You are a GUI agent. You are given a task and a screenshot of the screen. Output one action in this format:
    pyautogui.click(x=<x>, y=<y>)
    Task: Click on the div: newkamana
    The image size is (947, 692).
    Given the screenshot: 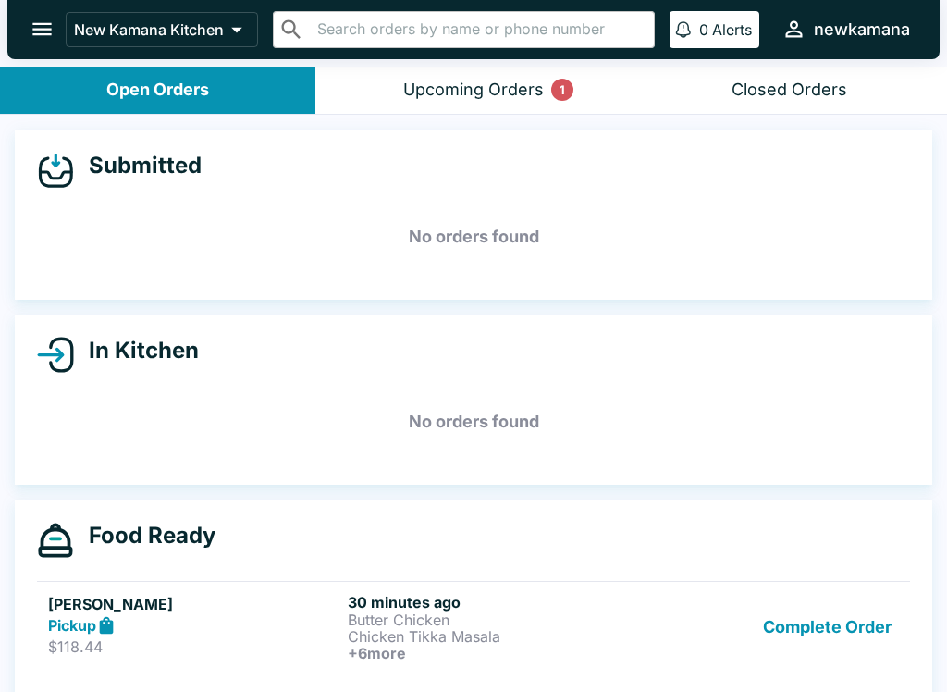 What is the action you would take?
    pyautogui.click(x=862, y=30)
    